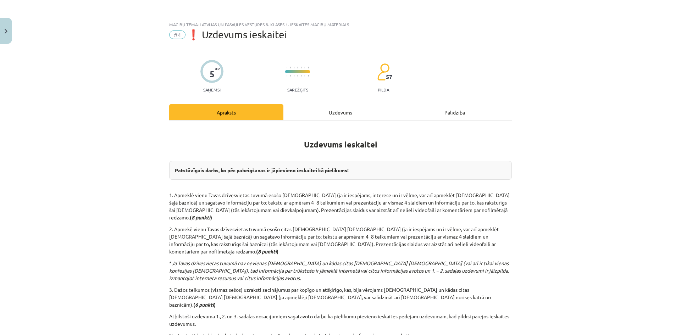 This screenshot has height=335, width=681. What do you see at coordinates (262, 170) in the screenshot?
I see `strong: Patstāvīgais darbs, ko pēc pabeigšanas ir jāpievieno ieskaitei kā pielikums!` at bounding box center [262, 170].